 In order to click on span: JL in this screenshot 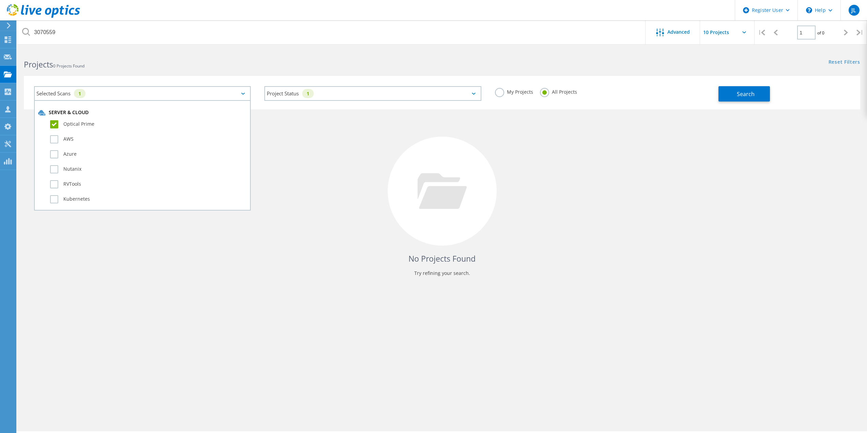, I will do `click(853, 10)`.